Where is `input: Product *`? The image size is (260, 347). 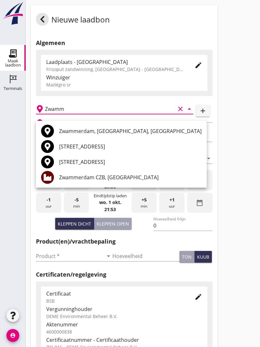
input: Product * is located at coordinates (70, 256).